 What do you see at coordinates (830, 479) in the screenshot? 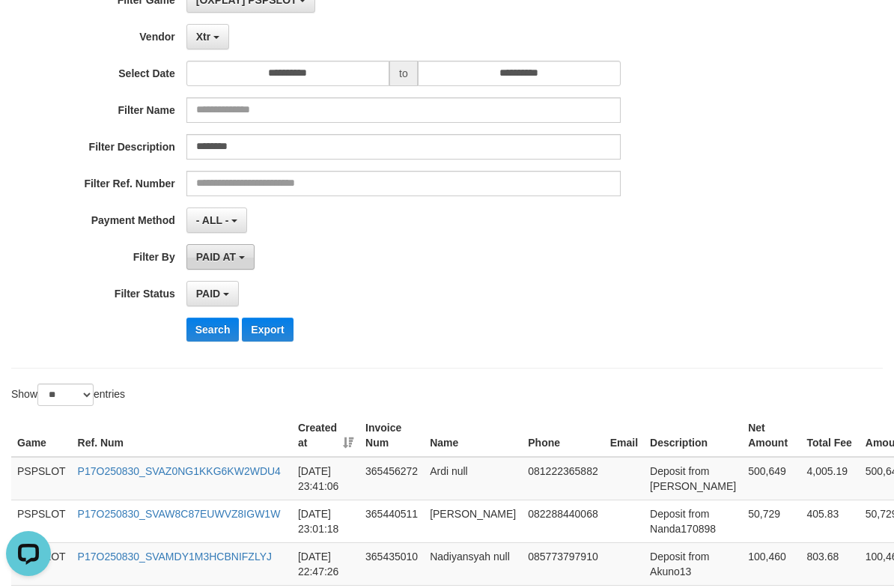
I see `td: 4,005.19` at bounding box center [830, 479].